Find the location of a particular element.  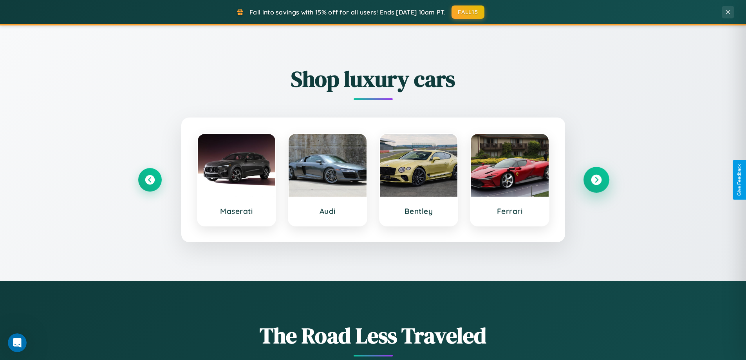

button: FALL15 is located at coordinates (468, 12).